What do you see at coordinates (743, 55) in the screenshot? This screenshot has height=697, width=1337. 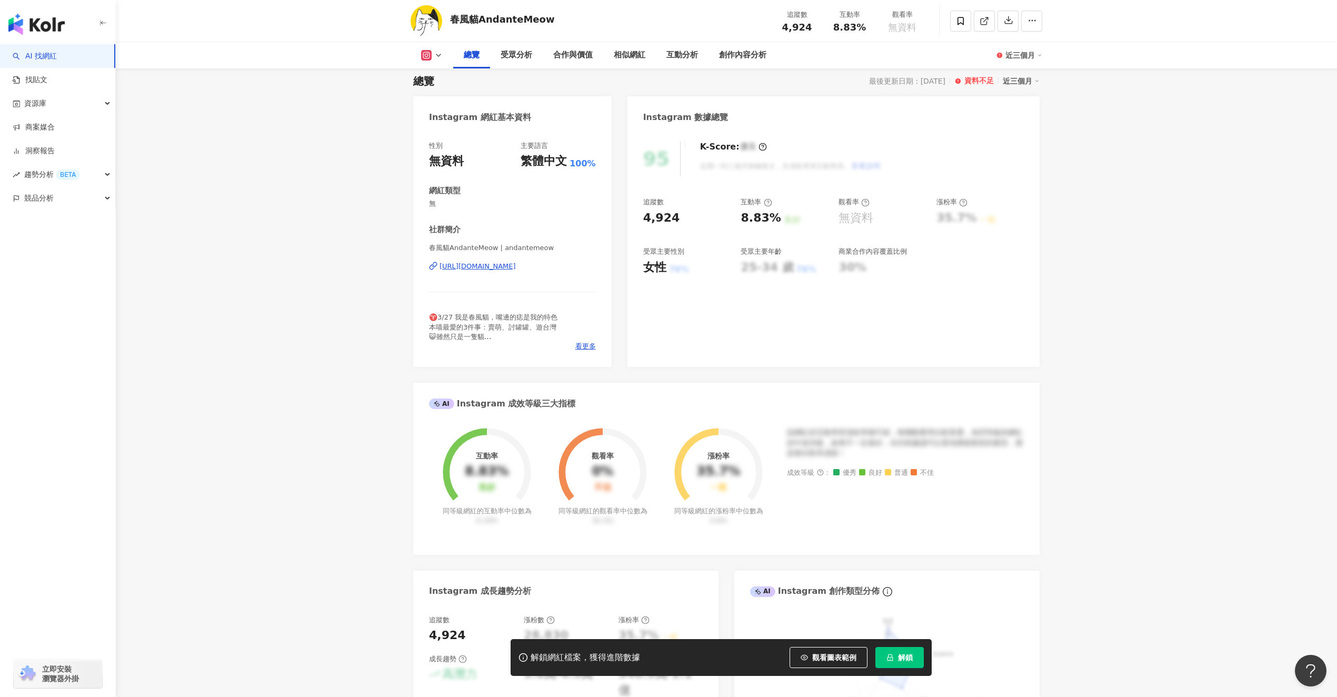 I see `div: 創作內容分析` at bounding box center [743, 55].